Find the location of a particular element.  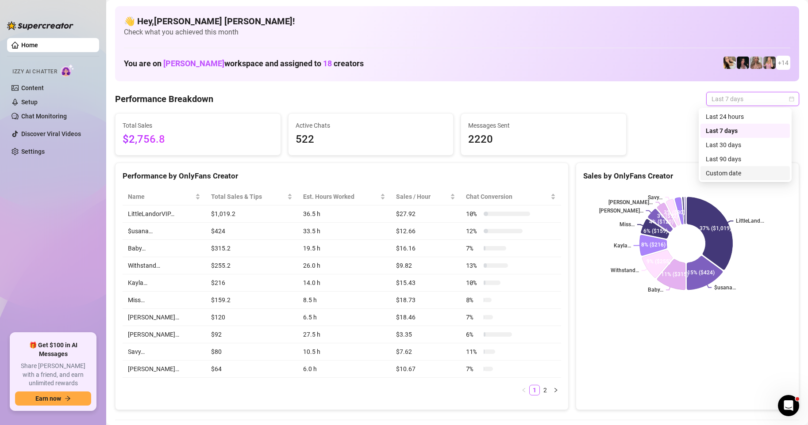

text: Miss… is located at coordinates (627, 225).